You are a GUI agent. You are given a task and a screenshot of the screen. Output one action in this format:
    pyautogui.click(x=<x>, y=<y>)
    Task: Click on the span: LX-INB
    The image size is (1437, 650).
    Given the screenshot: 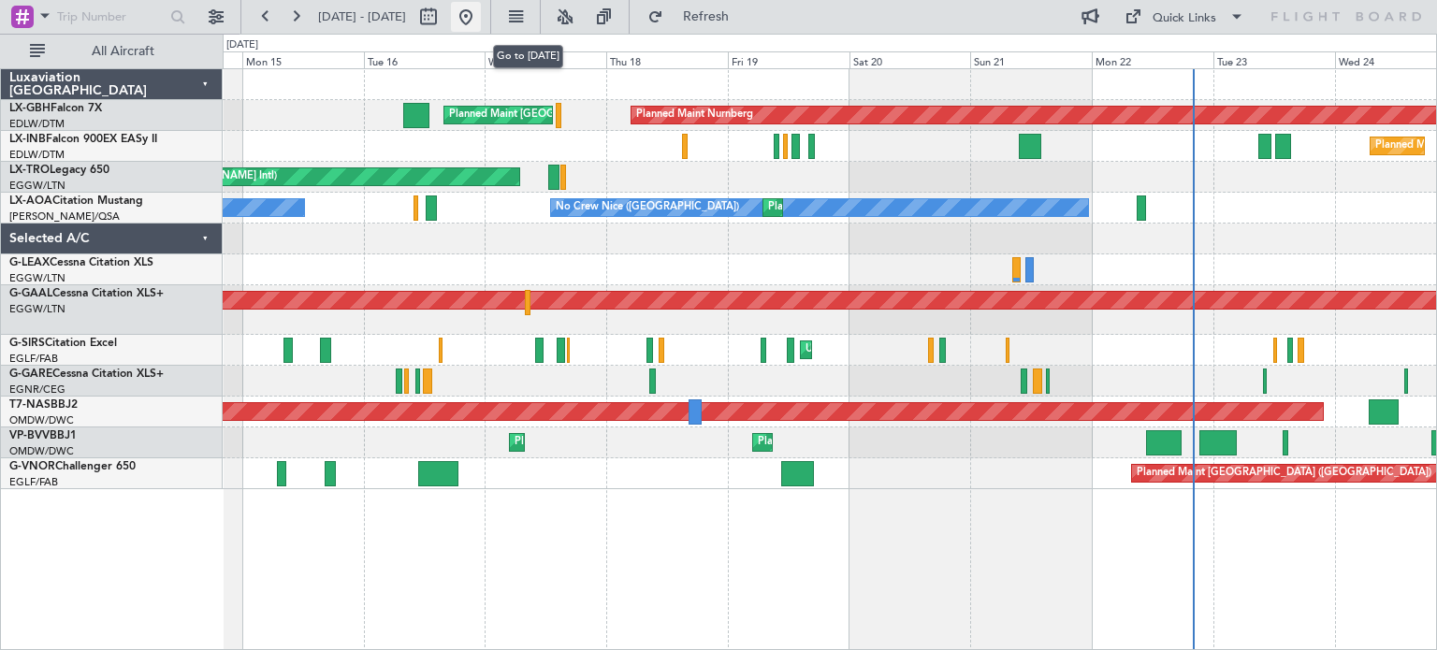 What is the action you would take?
    pyautogui.click(x=27, y=139)
    